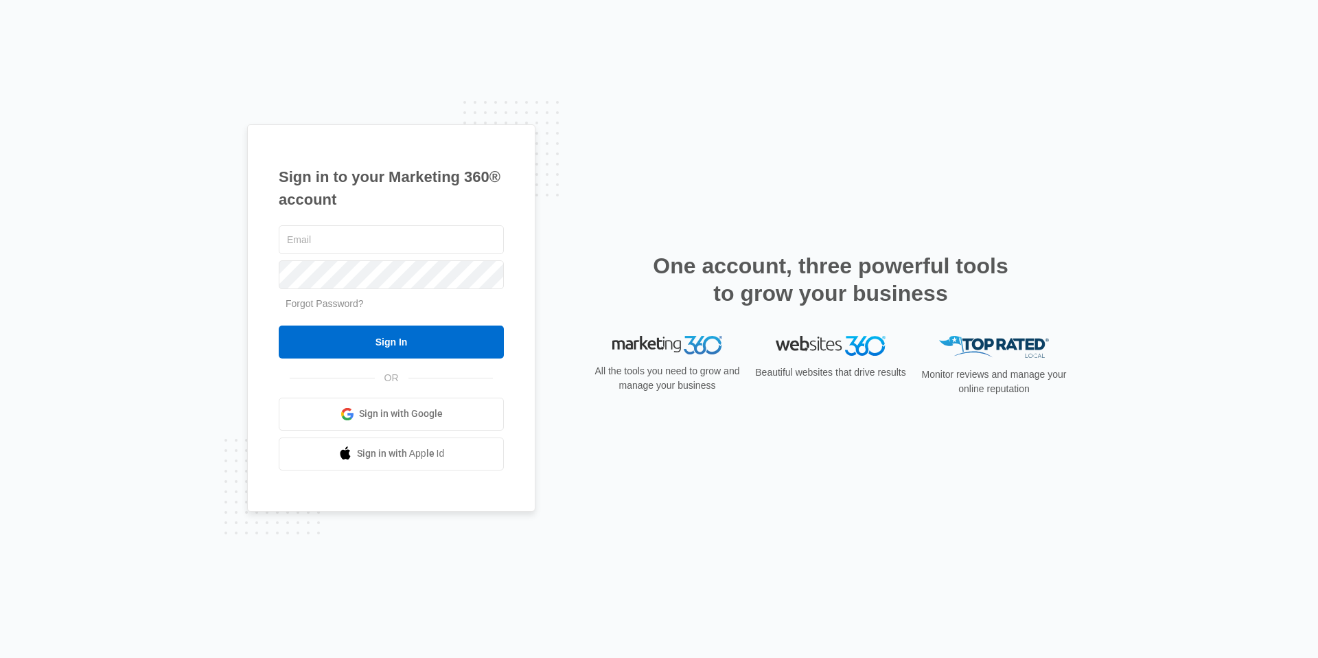 The width and height of the screenshot is (1318, 658). Describe the element at coordinates (391, 414) in the screenshot. I see `a: Sign in with Google` at that location.